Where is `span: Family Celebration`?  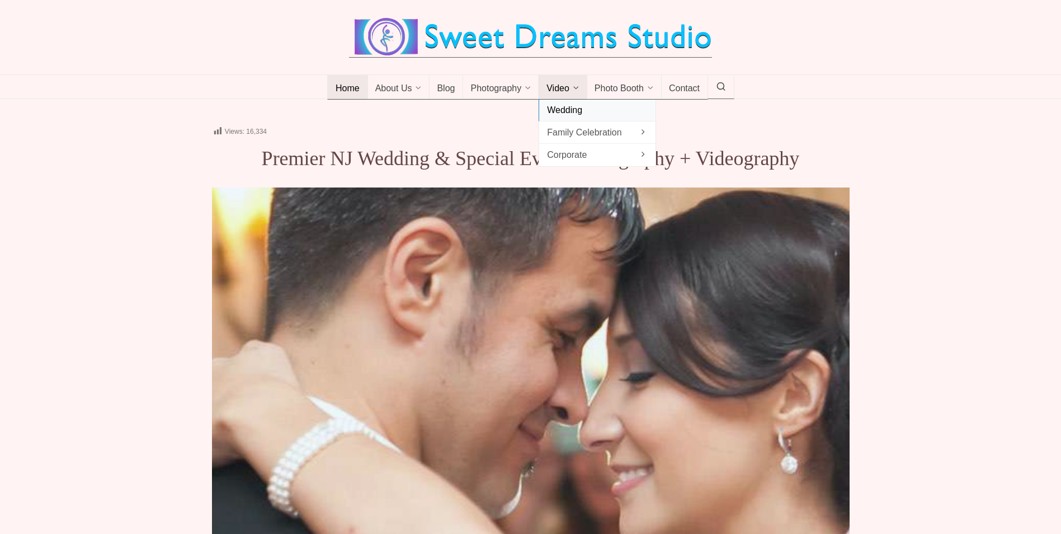
span: Family Celebration is located at coordinates (598, 132).